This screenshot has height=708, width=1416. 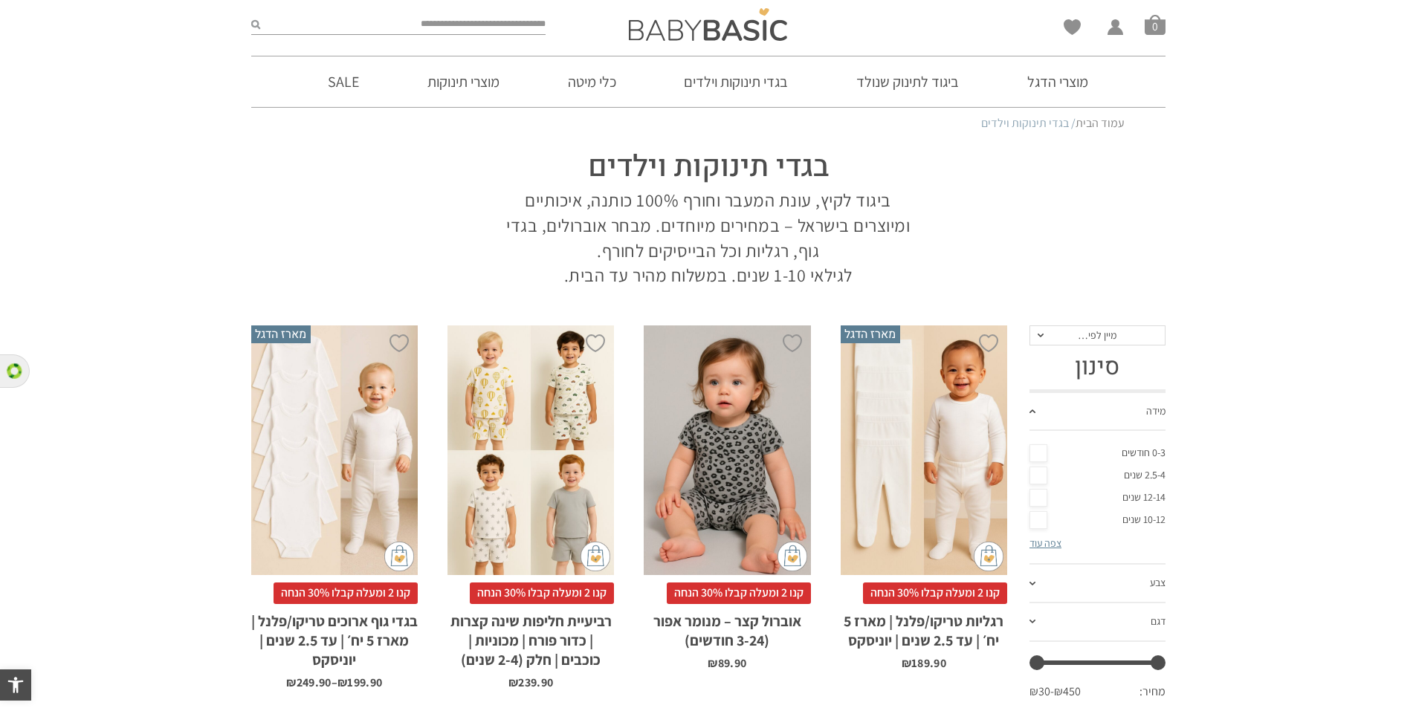 I want to click on h3: סינון, so click(x=1097, y=367).